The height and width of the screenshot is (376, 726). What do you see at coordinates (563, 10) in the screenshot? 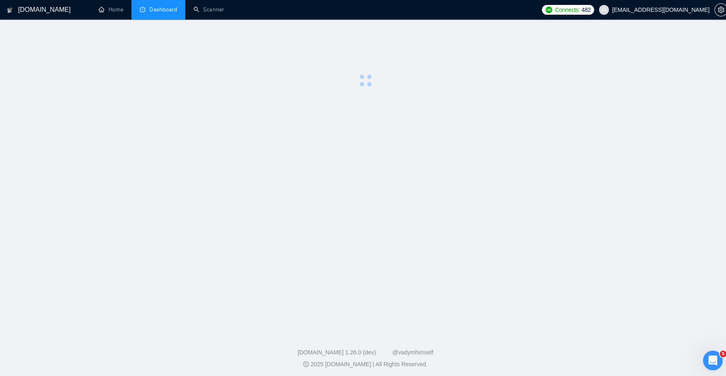
I see `span: Connects:` at bounding box center [563, 10].